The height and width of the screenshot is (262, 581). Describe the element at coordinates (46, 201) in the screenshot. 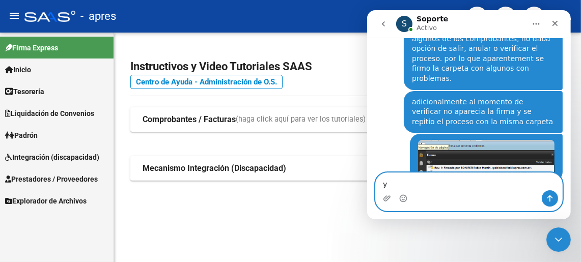

I see `span: Explorador de Archivos` at that location.